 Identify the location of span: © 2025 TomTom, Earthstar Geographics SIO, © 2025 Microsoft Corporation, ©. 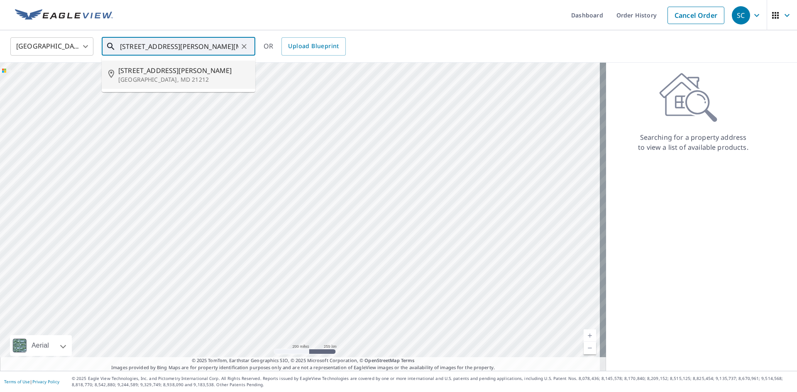
(303, 361).